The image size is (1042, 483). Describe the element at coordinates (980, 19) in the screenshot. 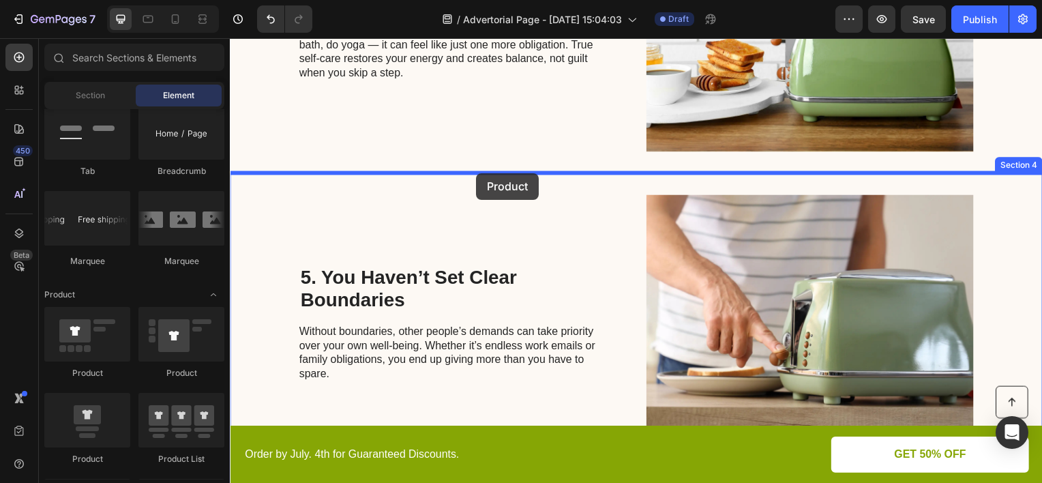

I see `button: Publish` at that location.